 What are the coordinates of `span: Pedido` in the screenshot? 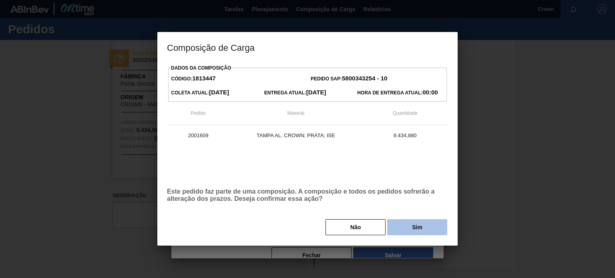 It's located at (198, 113).